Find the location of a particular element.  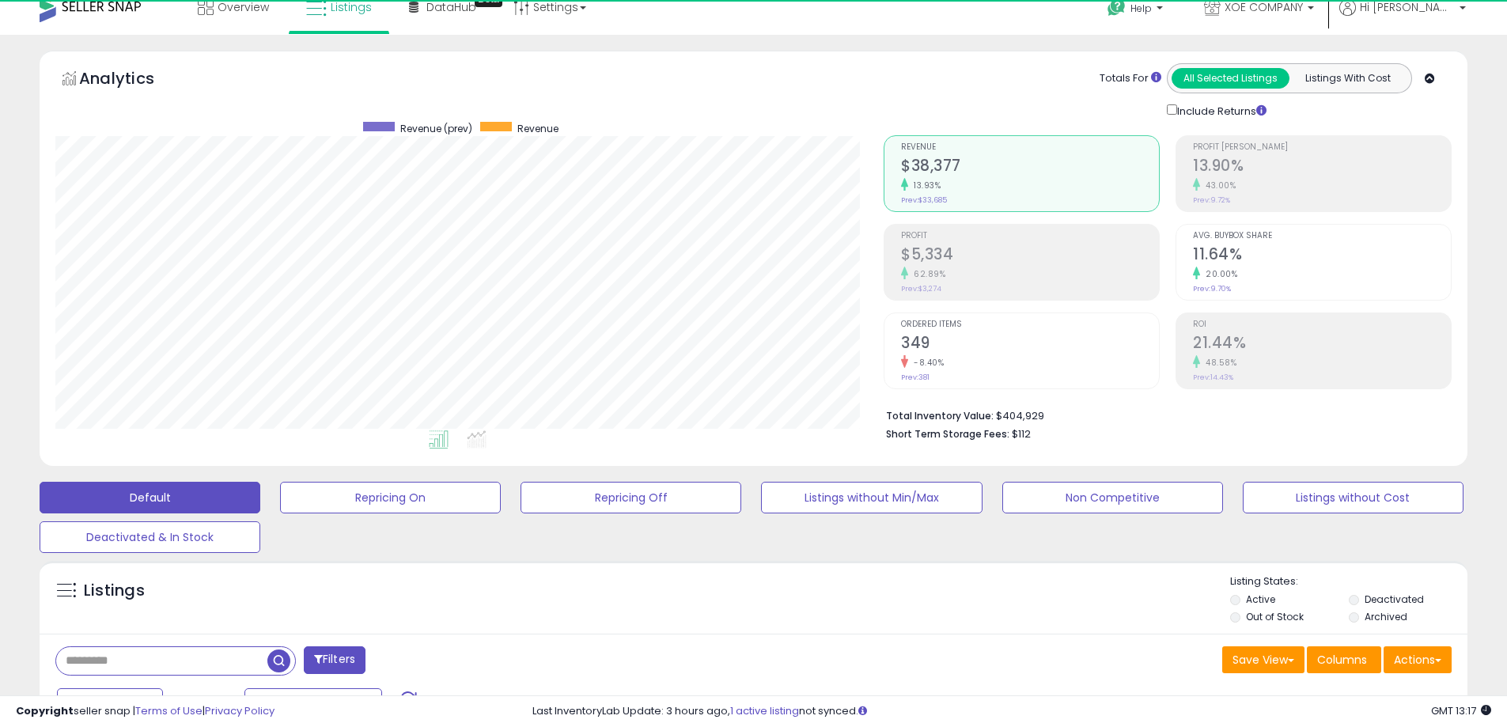

a: 1 active listing is located at coordinates (764, 711).